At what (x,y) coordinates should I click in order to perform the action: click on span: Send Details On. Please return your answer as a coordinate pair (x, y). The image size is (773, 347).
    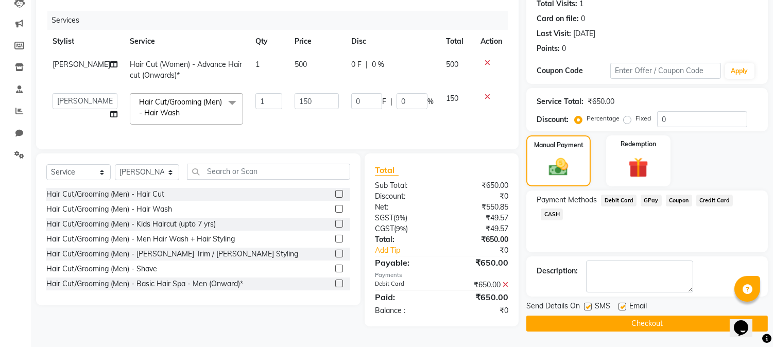
    Looking at the image, I should click on (553, 307).